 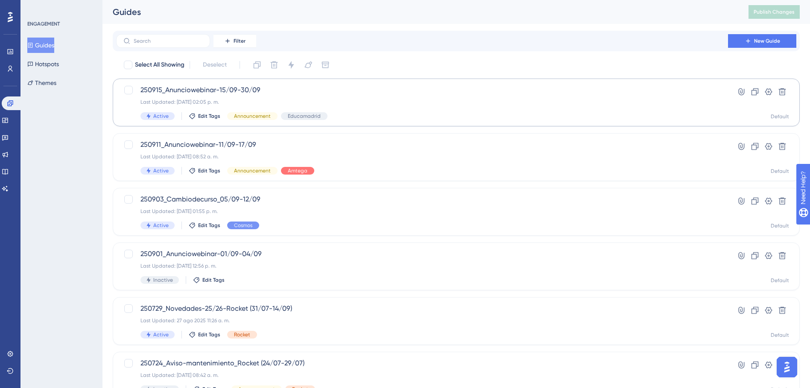 What do you see at coordinates (422, 254) in the screenshot?
I see `span: 250901_Anunciowebinar-01/09-04/09` at bounding box center [422, 254].